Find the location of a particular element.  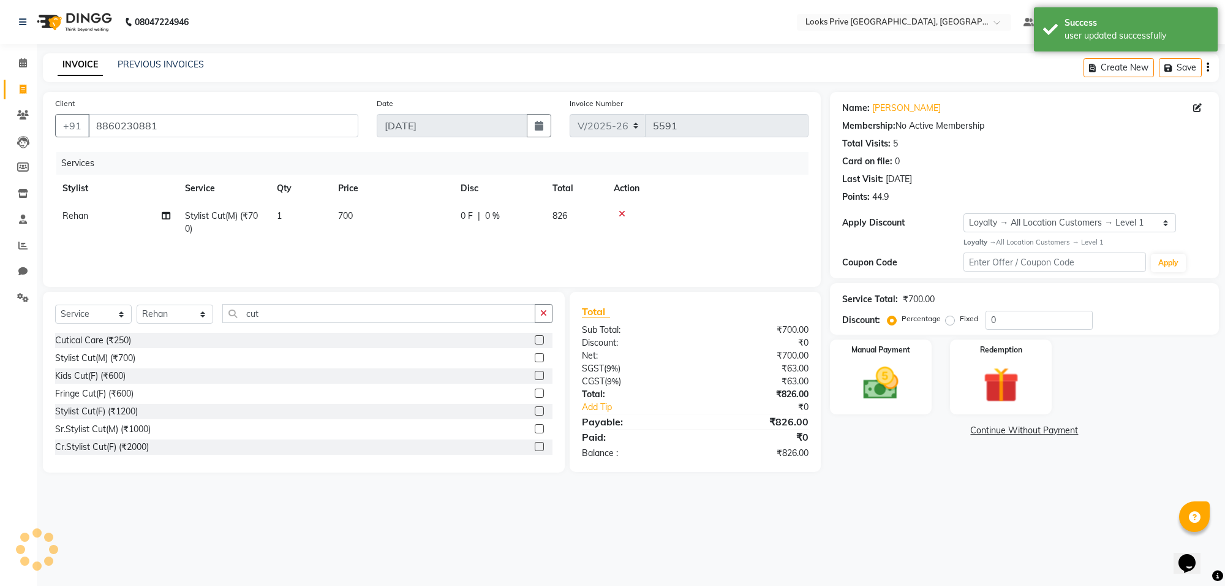

a: PREVIOUS INVOICES is located at coordinates (160, 64).